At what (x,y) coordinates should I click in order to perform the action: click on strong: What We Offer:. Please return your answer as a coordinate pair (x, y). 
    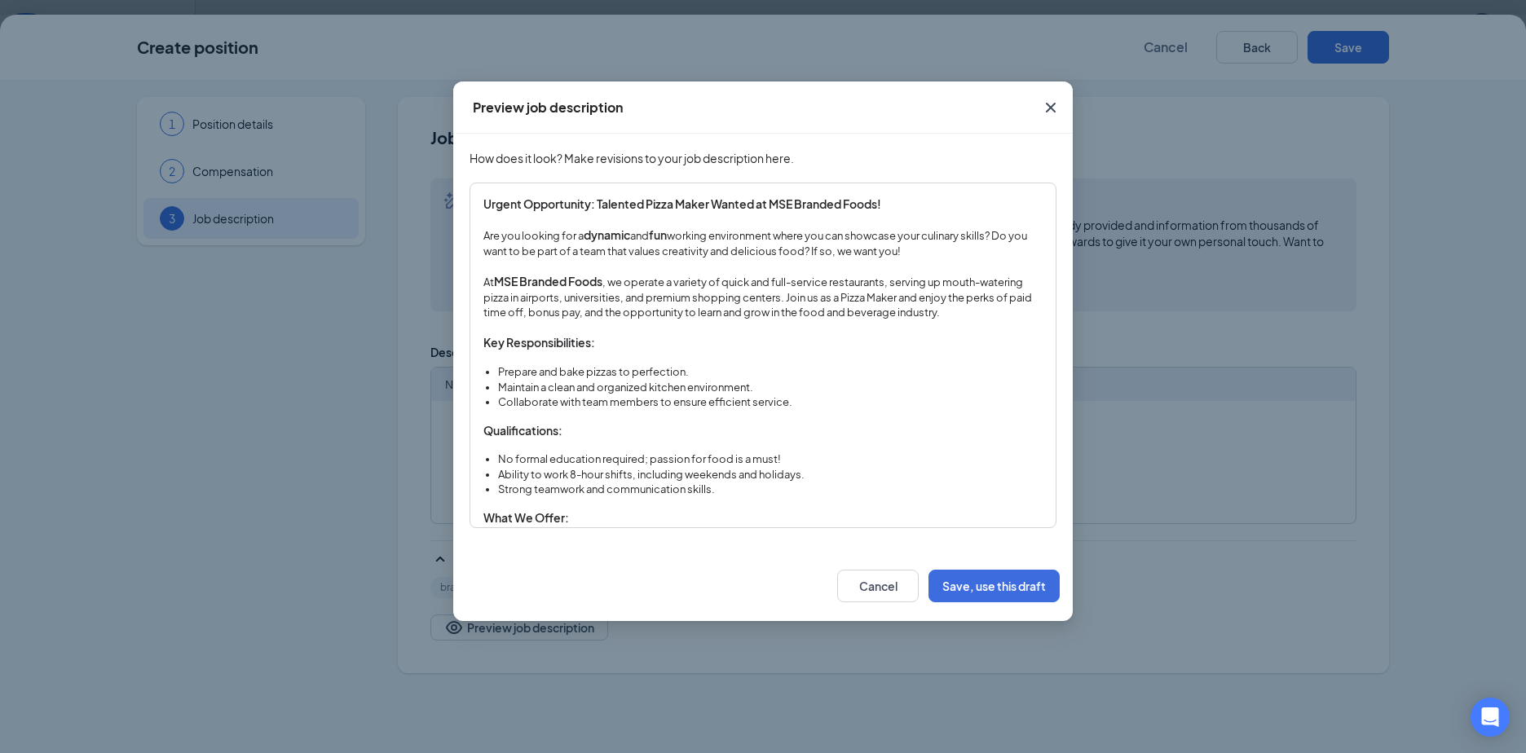
    Looking at the image, I should click on (526, 518).